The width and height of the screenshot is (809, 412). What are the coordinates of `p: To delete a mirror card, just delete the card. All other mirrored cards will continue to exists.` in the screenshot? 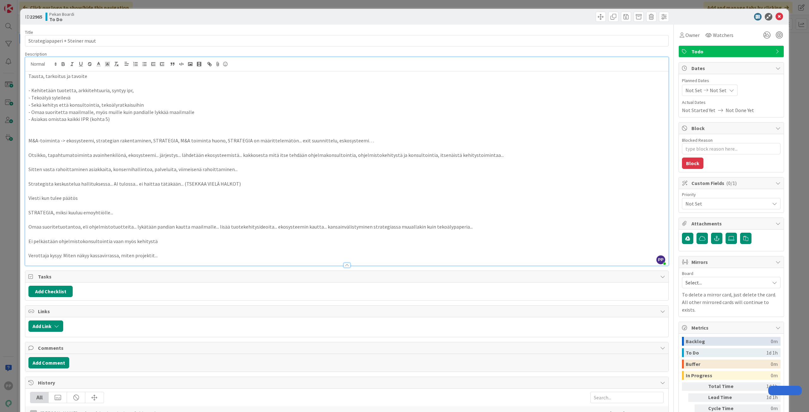 It's located at (731, 302).